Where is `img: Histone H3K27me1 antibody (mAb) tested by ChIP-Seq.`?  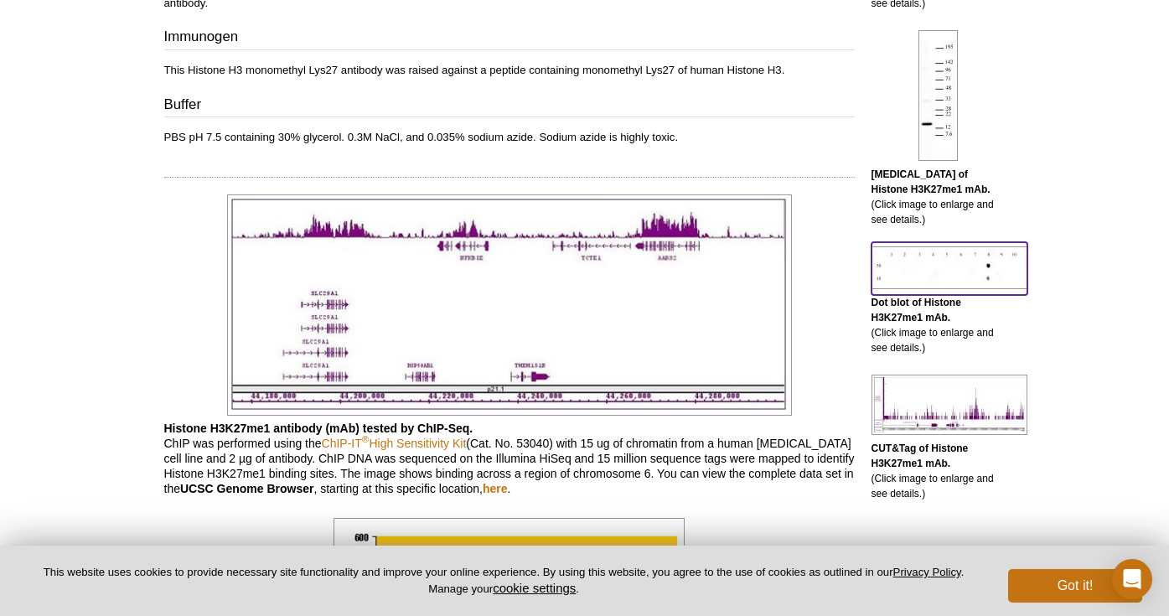 img: Histone H3K27me1 antibody (mAb) tested by ChIP-Seq. is located at coordinates (510, 305).